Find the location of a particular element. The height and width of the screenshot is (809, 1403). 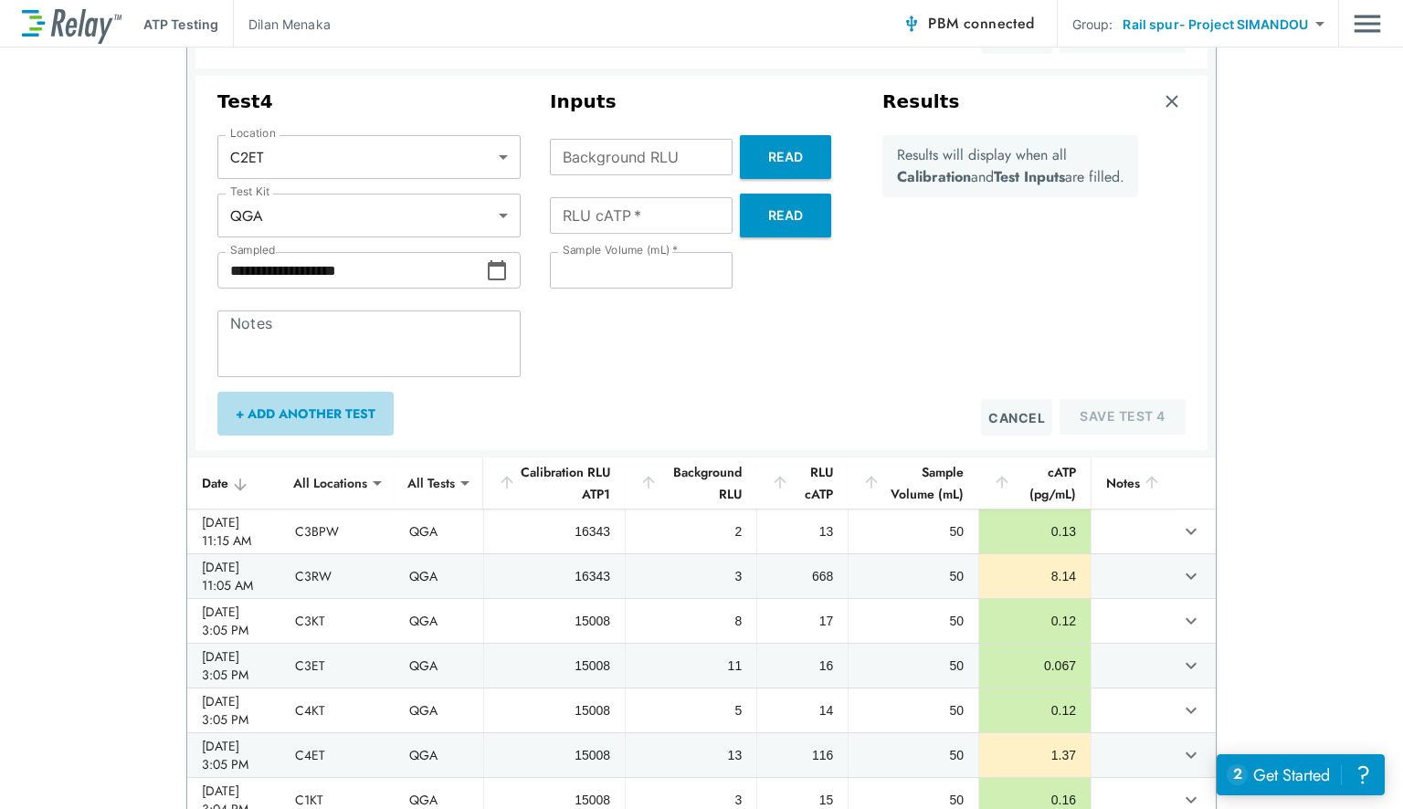

label: Sampled is located at coordinates (253, 250).